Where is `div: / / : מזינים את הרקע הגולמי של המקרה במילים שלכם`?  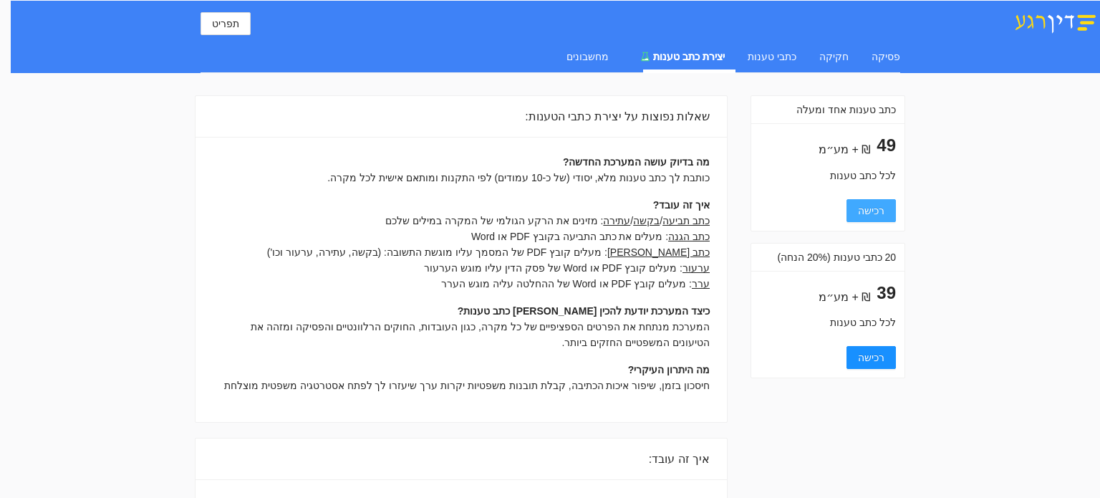
div: / / : מזינים את הרקע הגולמי של המקרה במילים שלכם is located at coordinates (461, 221).